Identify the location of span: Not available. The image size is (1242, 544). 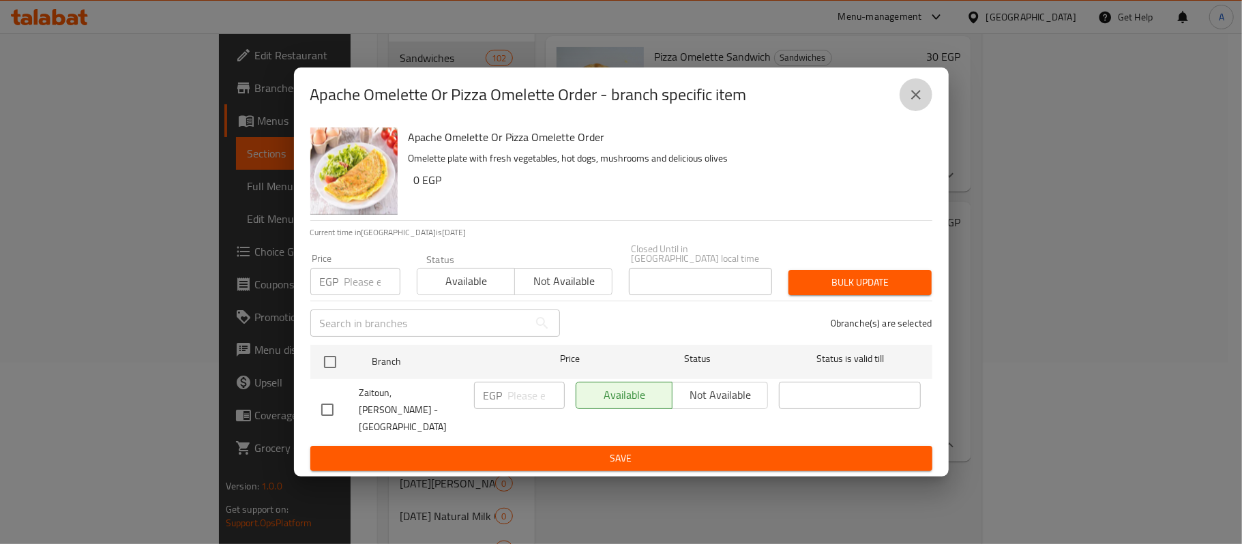
(563, 281).